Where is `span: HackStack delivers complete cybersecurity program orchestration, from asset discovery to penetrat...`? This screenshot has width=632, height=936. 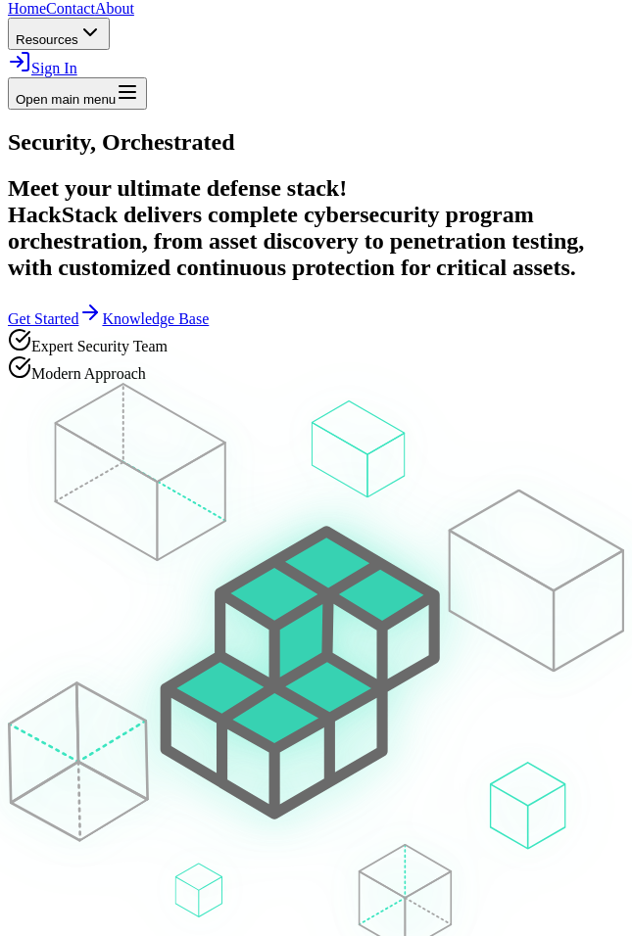
span: HackStack delivers complete cybersecurity program orchestration, from asset discovery to penetrat... is located at coordinates (296, 241).